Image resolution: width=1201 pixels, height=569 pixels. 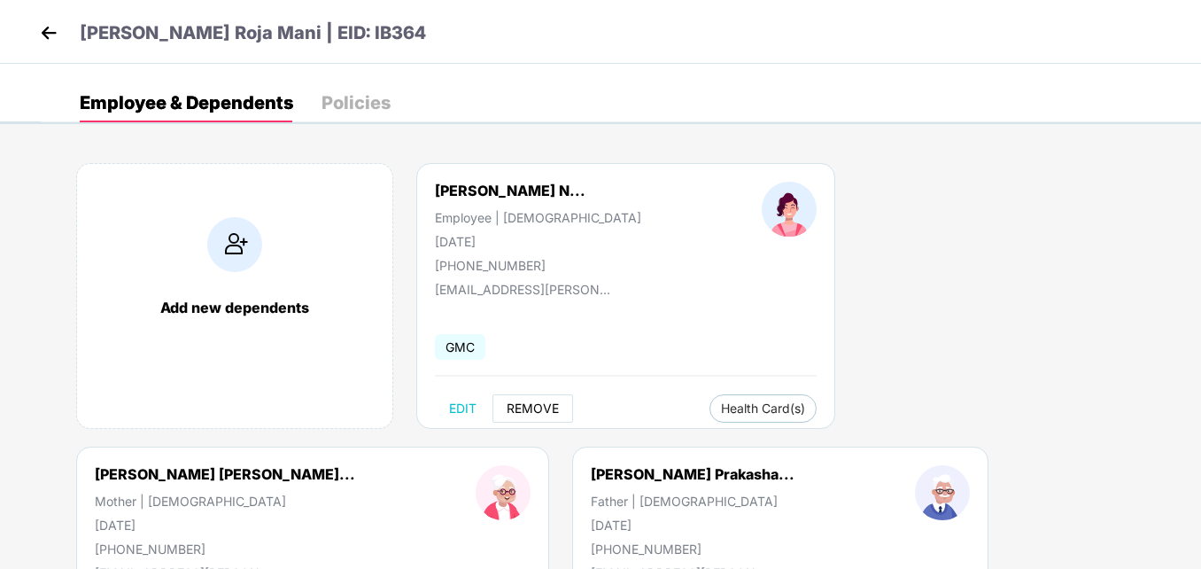 I want to click on span: EDIT, so click(x=462, y=408).